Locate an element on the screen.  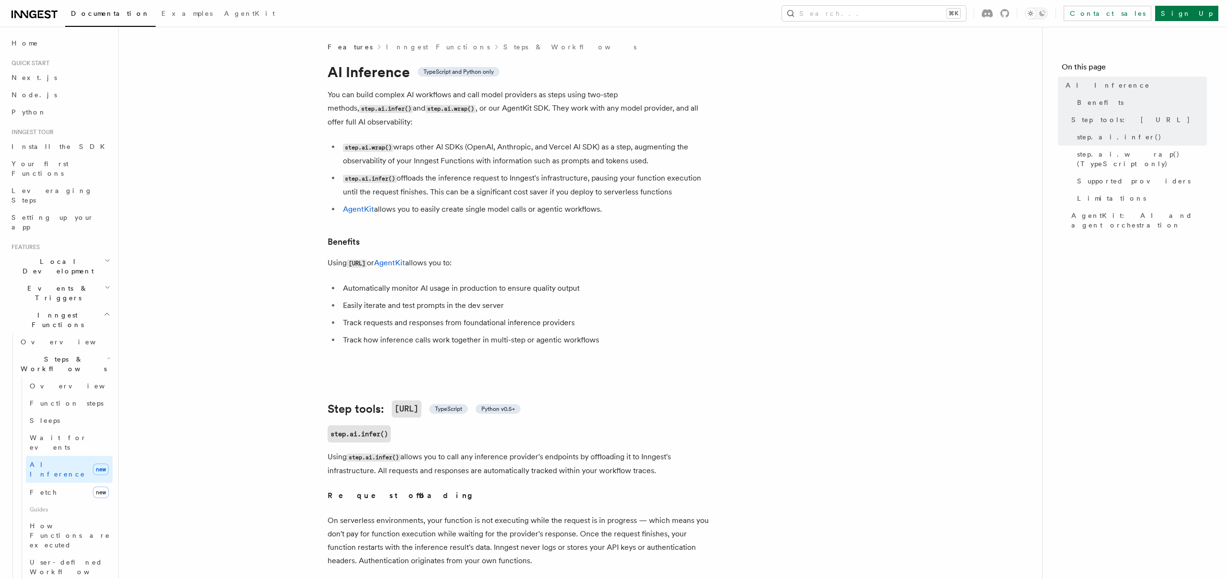
a: Limitations is located at coordinates (1140, 198).